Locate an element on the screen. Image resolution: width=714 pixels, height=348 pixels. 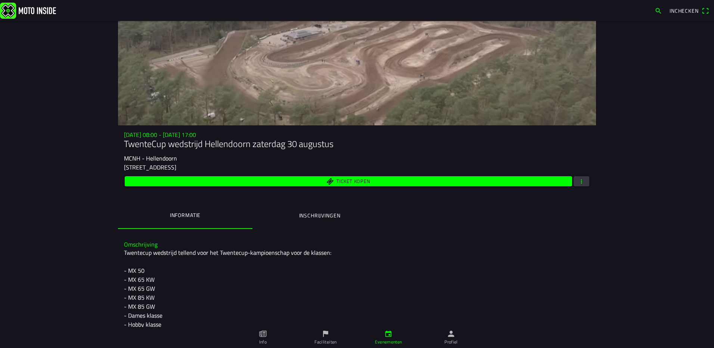
ion-label: Informatie is located at coordinates (185, 215).